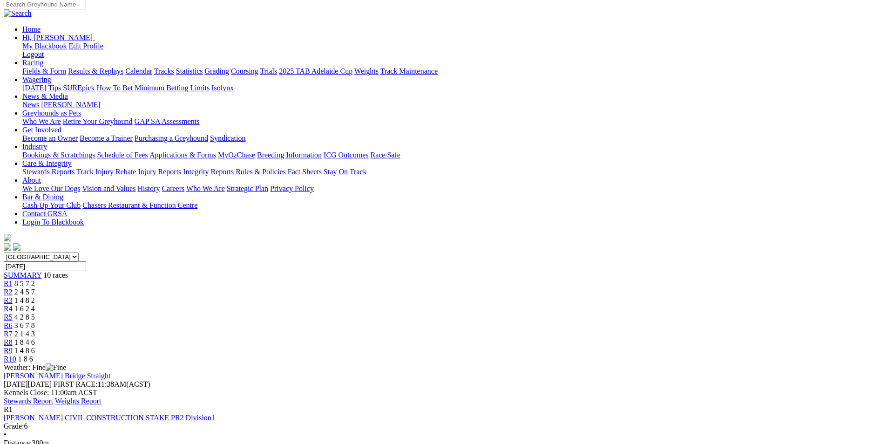  What do you see at coordinates (25, 333) in the screenshot?
I see `span: 2 1 4 3` at bounding box center [25, 333].